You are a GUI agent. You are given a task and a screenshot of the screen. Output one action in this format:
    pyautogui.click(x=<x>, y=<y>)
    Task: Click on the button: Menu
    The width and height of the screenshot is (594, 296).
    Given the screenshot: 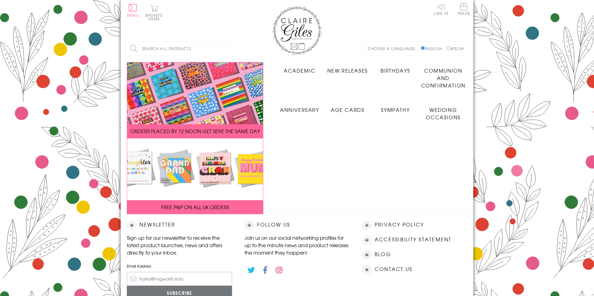 What is the action you would take?
    pyautogui.click(x=133, y=11)
    